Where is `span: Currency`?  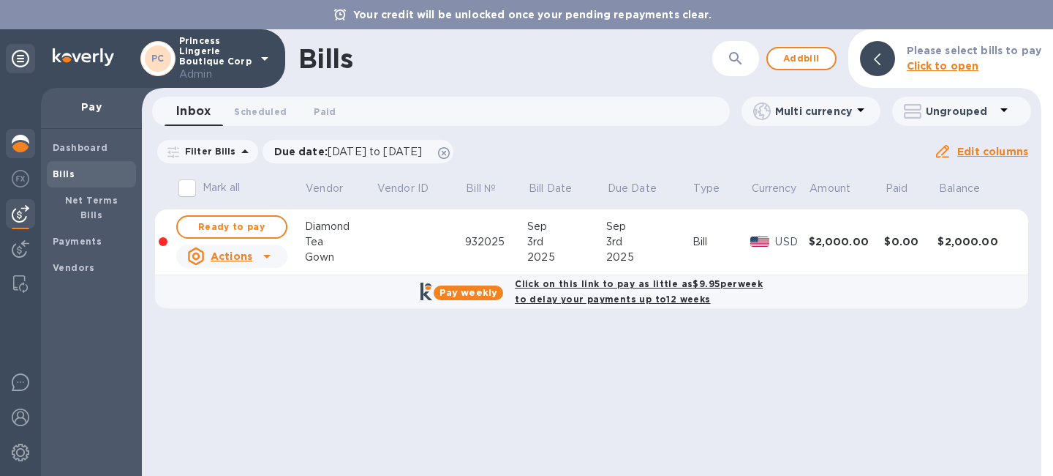
span: Currency is located at coordinates (775, 188).